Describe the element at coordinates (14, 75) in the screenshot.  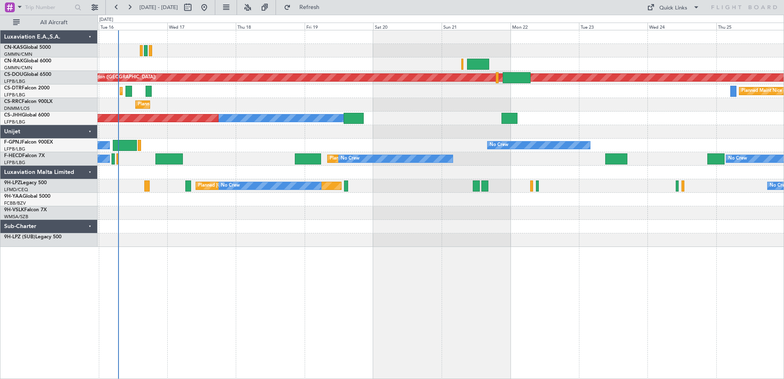
I see `span: CS-DOU` at that location.